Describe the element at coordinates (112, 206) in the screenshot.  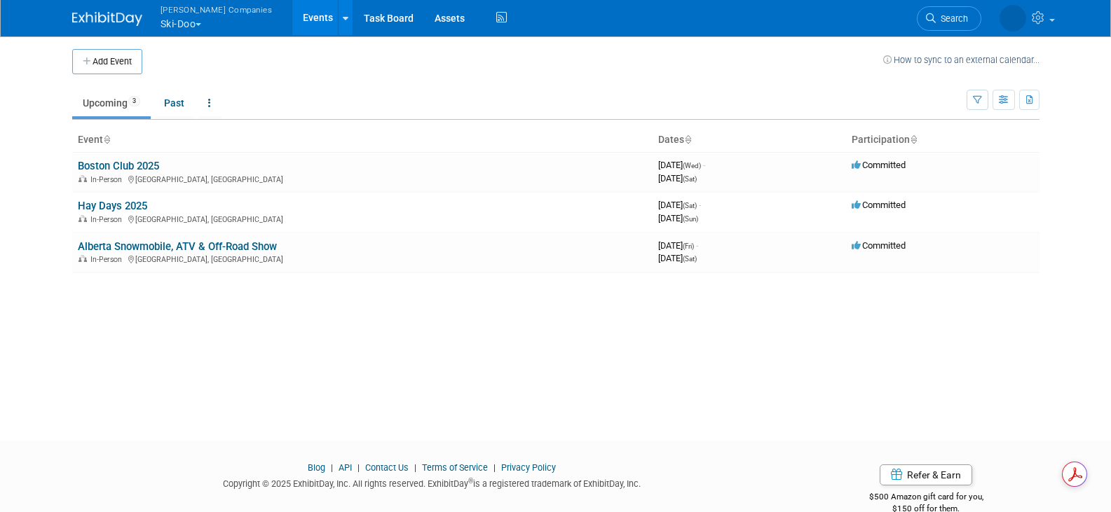
I see `a: Hay Days 2025` at that location.